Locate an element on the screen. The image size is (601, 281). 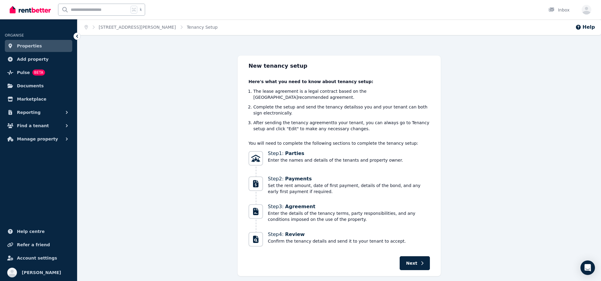
li: After sending the tenancy agreement to your tenant, you can always go to Tenancy setup and click ... is located at coordinates (342, 126).